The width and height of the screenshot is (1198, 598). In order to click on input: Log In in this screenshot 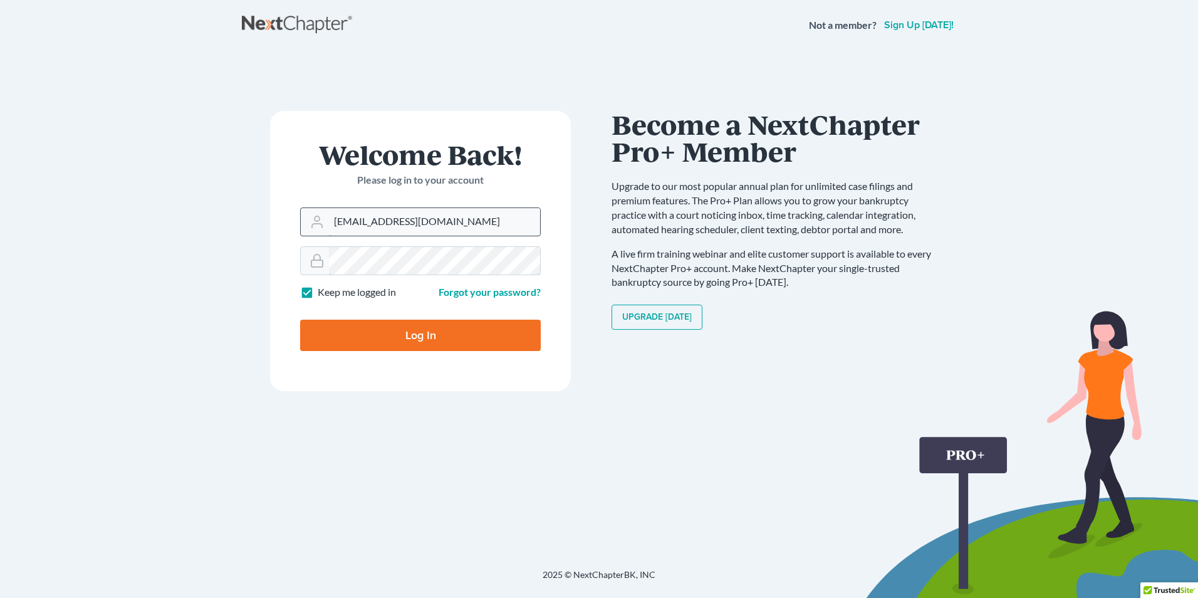, I will do `click(420, 335)`.